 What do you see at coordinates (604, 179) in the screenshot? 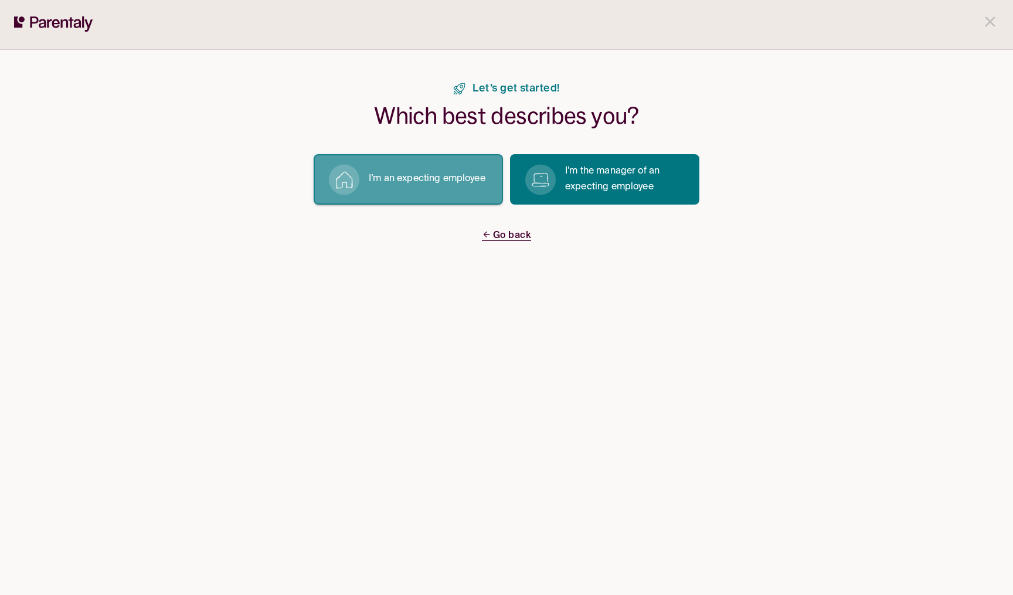
I see `button: I’m the manager of an expecting employee` at bounding box center [604, 179].